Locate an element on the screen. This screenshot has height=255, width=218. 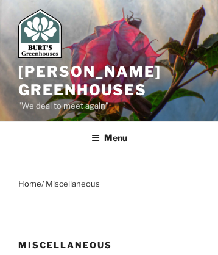
a: Home is located at coordinates (30, 184).